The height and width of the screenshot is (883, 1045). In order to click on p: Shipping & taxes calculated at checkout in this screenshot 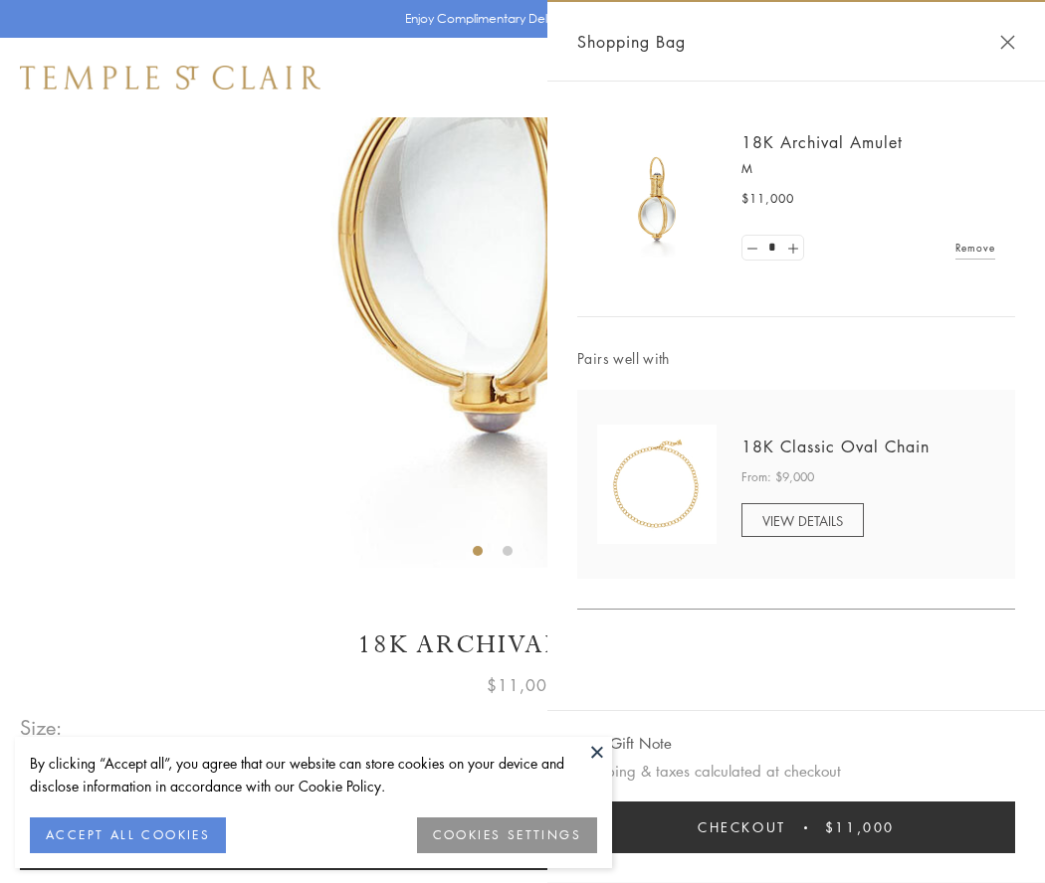, I will do `click(796, 771)`.